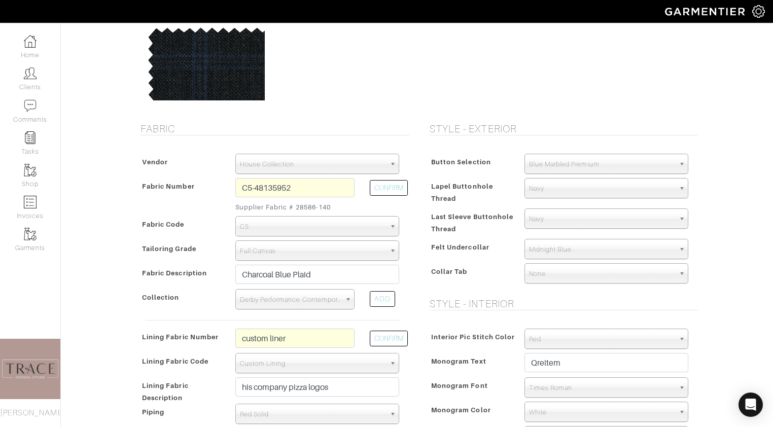 This screenshot has width=773, height=427. What do you see at coordinates (473, 337) in the screenshot?
I see `span: Interior Pic Stitch Color` at bounding box center [473, 337].